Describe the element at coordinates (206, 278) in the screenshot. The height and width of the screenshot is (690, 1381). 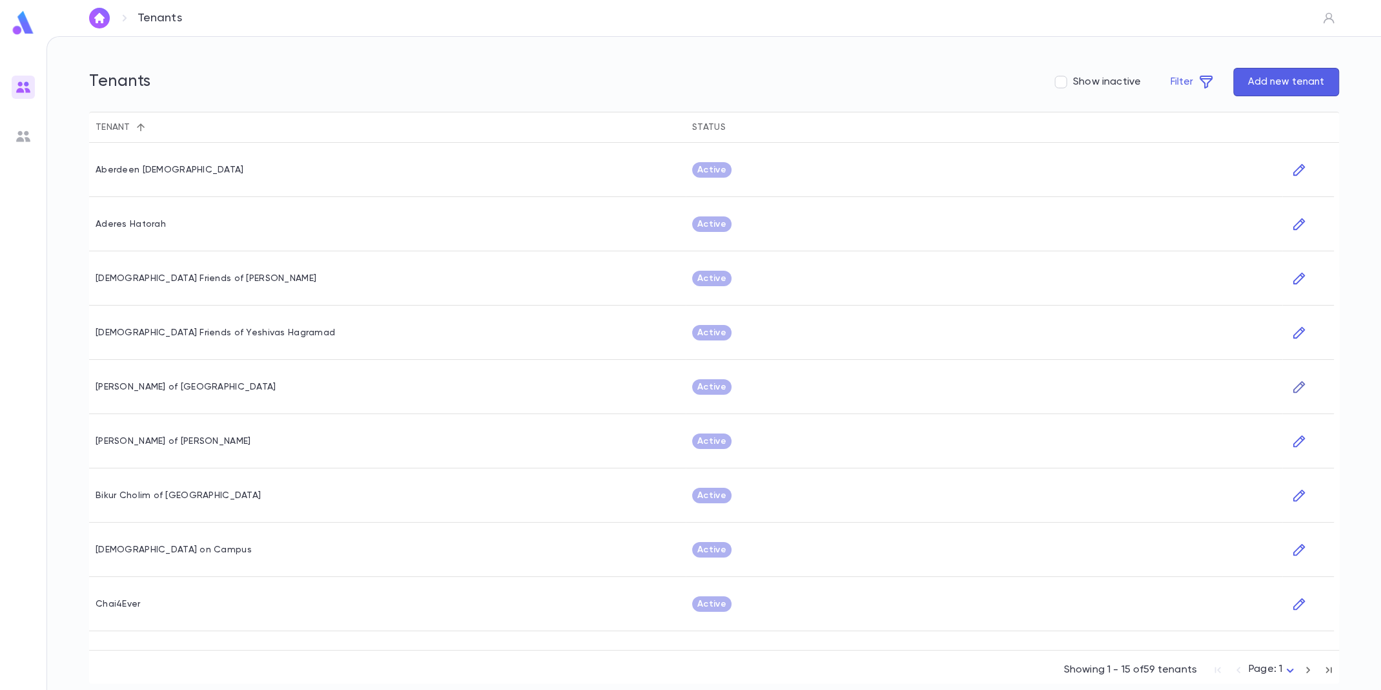
I see `div: American Friends of Daas Aharon` at that location.